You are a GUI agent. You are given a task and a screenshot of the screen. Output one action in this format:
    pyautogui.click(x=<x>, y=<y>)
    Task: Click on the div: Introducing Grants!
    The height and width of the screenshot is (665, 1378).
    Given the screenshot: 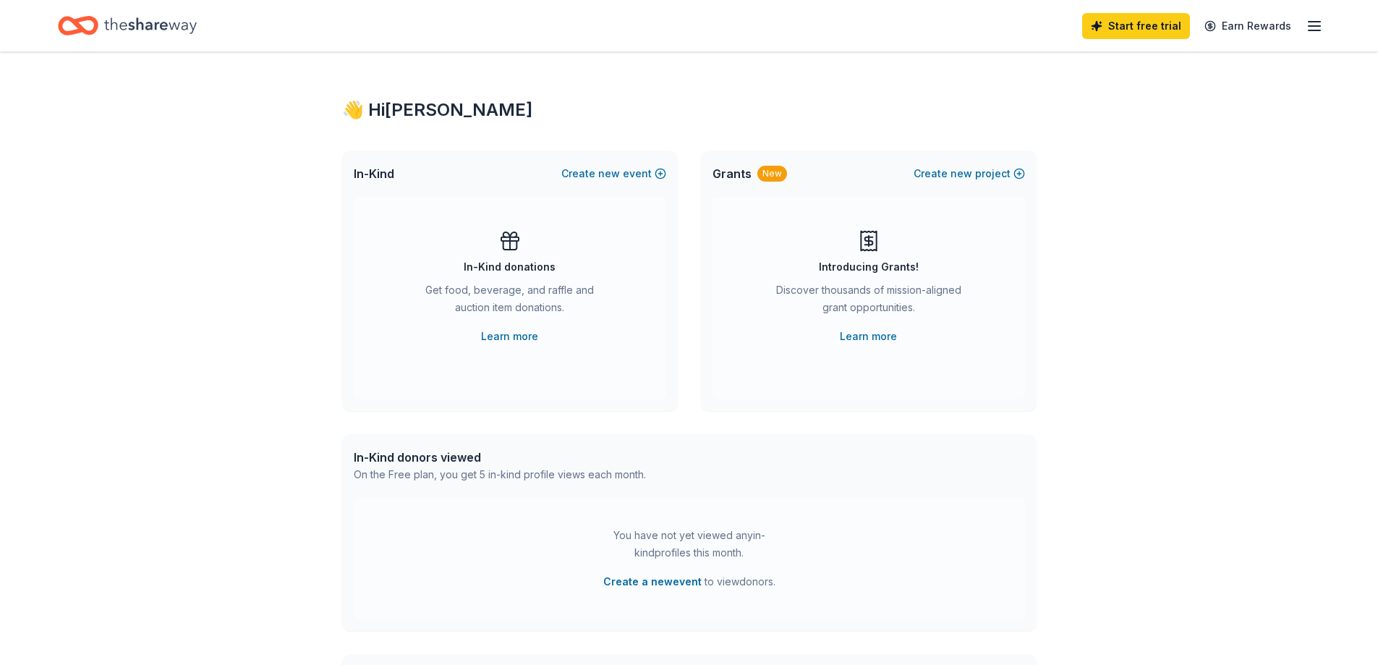 What is the action you would take?
    pyautogui.click(x=869, y=267)
    